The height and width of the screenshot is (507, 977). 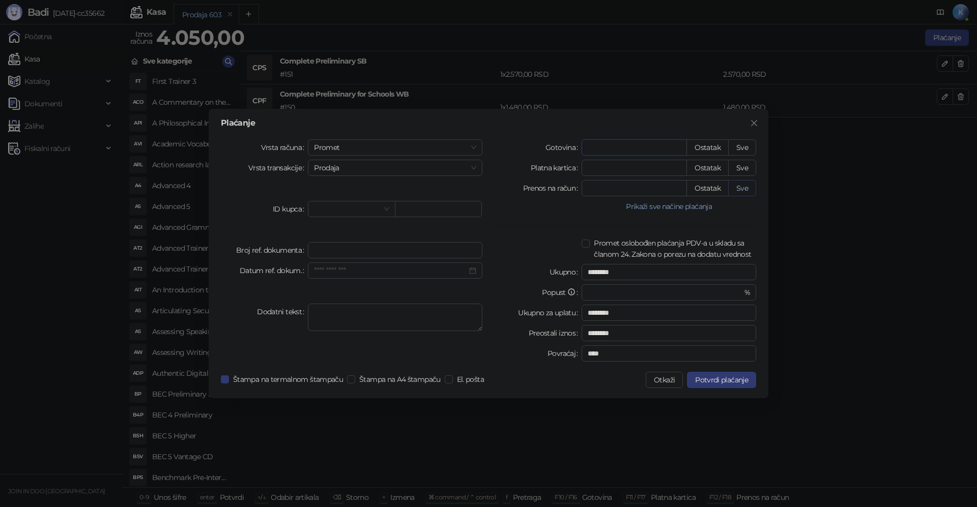 I want to click on button: Potvrdi plaćanje, so click(x=721, y=380).